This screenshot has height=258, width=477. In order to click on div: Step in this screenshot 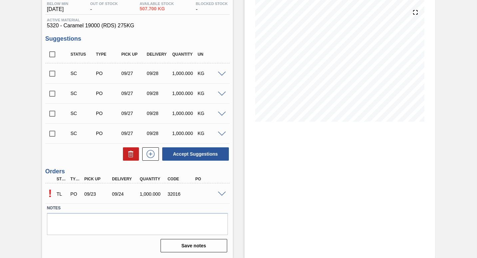, I will do `click(62, 179)`.